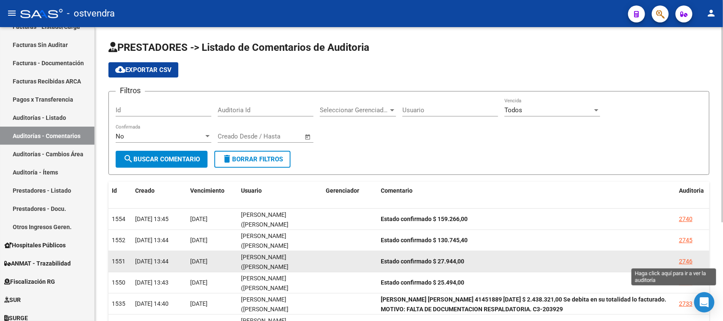 The image size is (723, 321). I want to click on span: Exportar CSV, so click(143, 70).